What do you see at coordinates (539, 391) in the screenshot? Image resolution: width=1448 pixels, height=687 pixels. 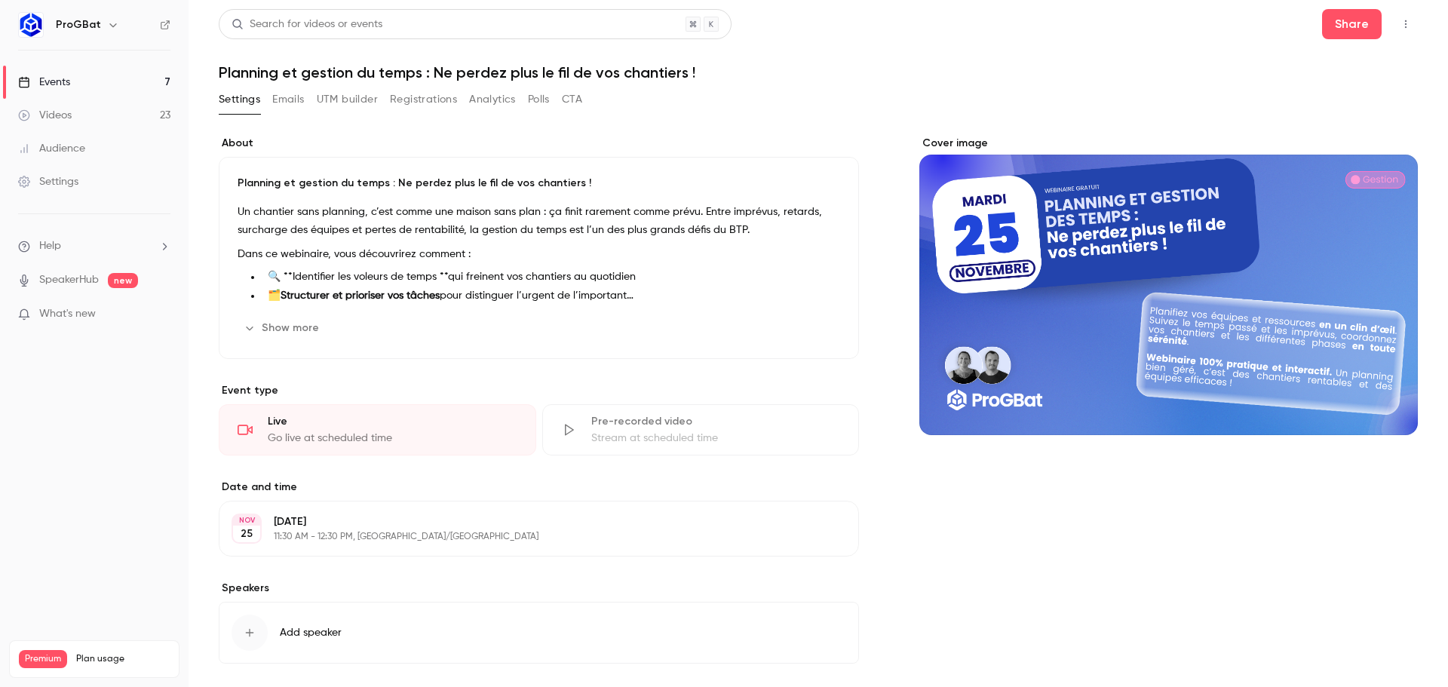 I see `p: Event type` at bounding box center [539, 391].